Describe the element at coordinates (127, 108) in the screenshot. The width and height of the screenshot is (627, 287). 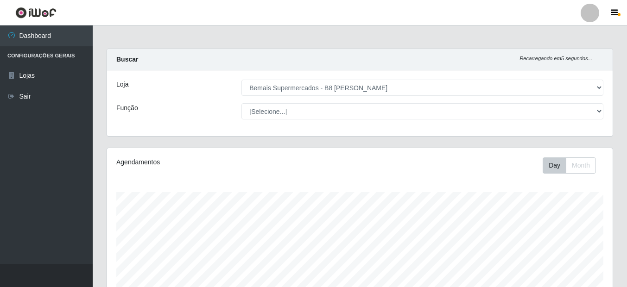
I see `label: Função` at that location.